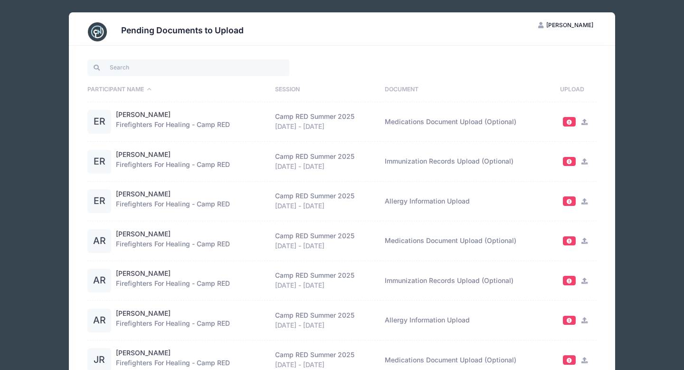 The width and height of the screenshot is (684, 370). Describe the element at coordinates (97, 32) in the screenshot. I see `img: CampNetwork` at that location.